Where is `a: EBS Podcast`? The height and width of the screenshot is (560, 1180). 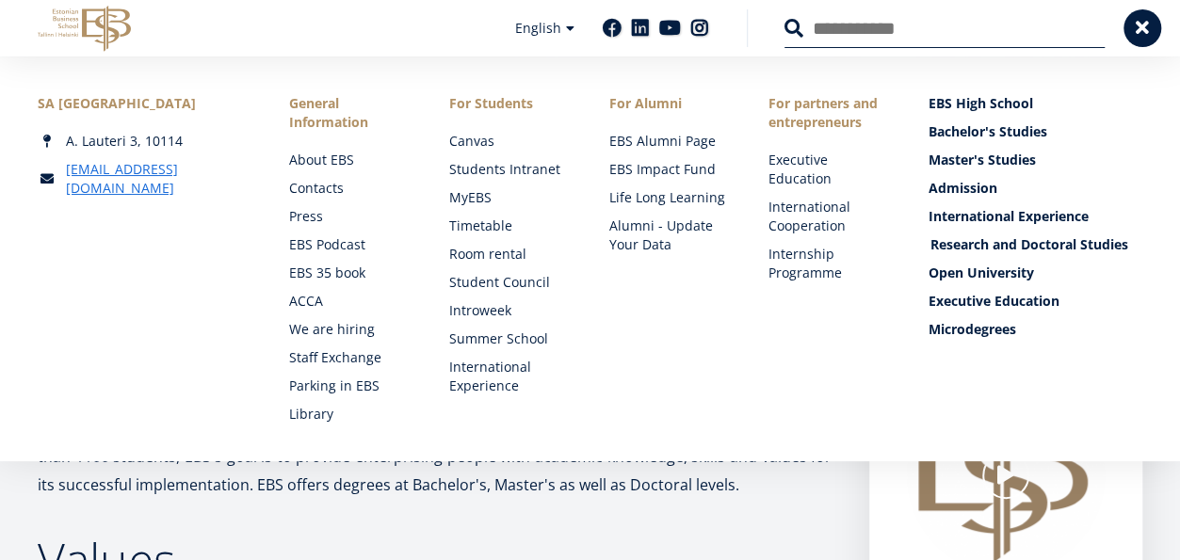
a: EBS Podcast is located at coordinates (350, 245).